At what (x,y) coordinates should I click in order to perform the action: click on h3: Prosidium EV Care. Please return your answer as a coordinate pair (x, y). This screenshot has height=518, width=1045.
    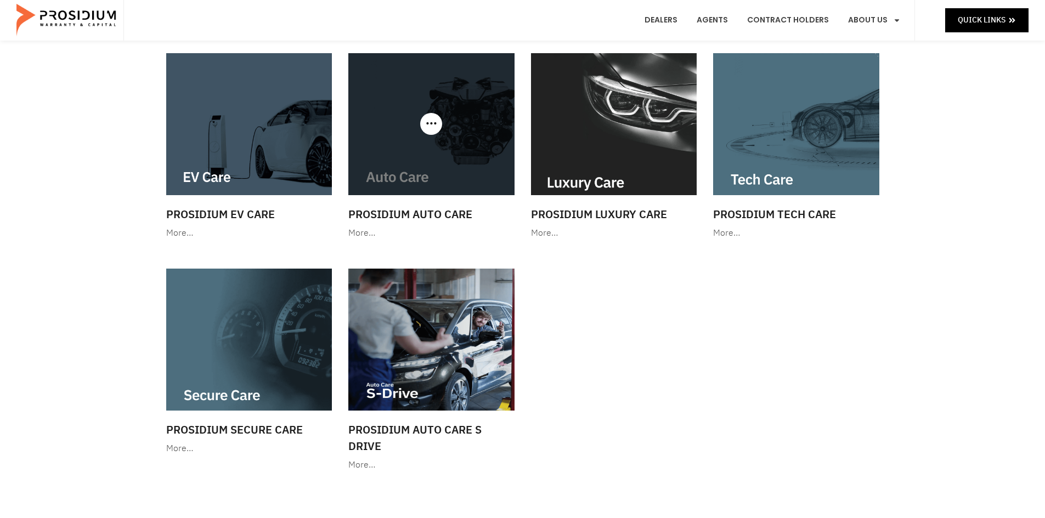
    Looking at the image, I should click on (249, 214).